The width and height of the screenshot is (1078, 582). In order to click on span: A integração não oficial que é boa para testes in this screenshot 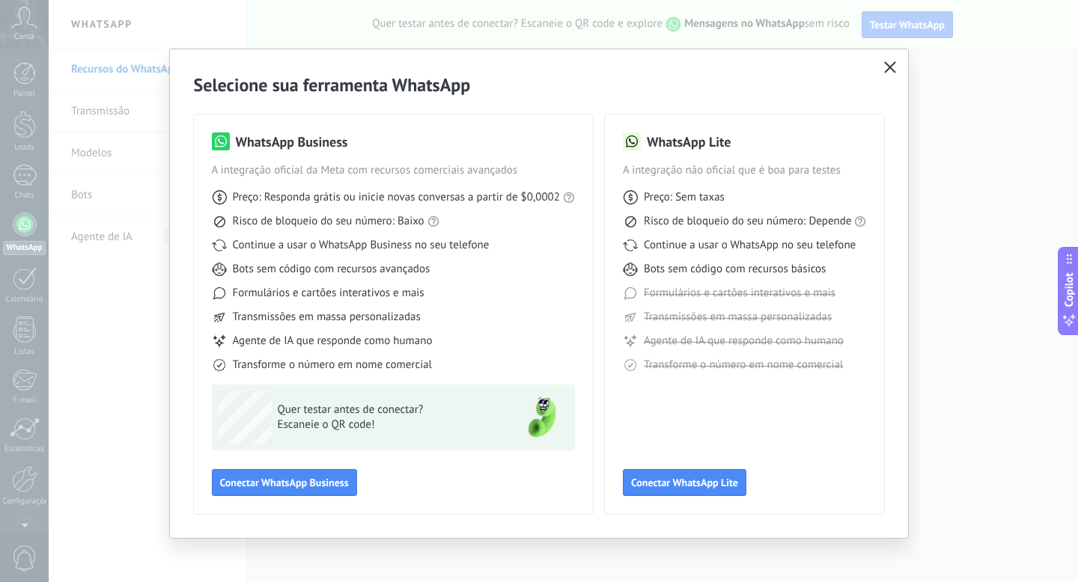, I will do `click(745, 171)`.